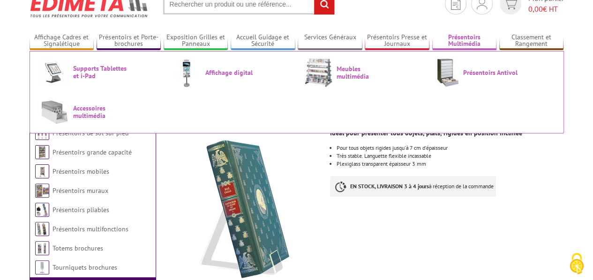  I want to click on a: Présentoirs Presse et Journaux, so click(397, 41).